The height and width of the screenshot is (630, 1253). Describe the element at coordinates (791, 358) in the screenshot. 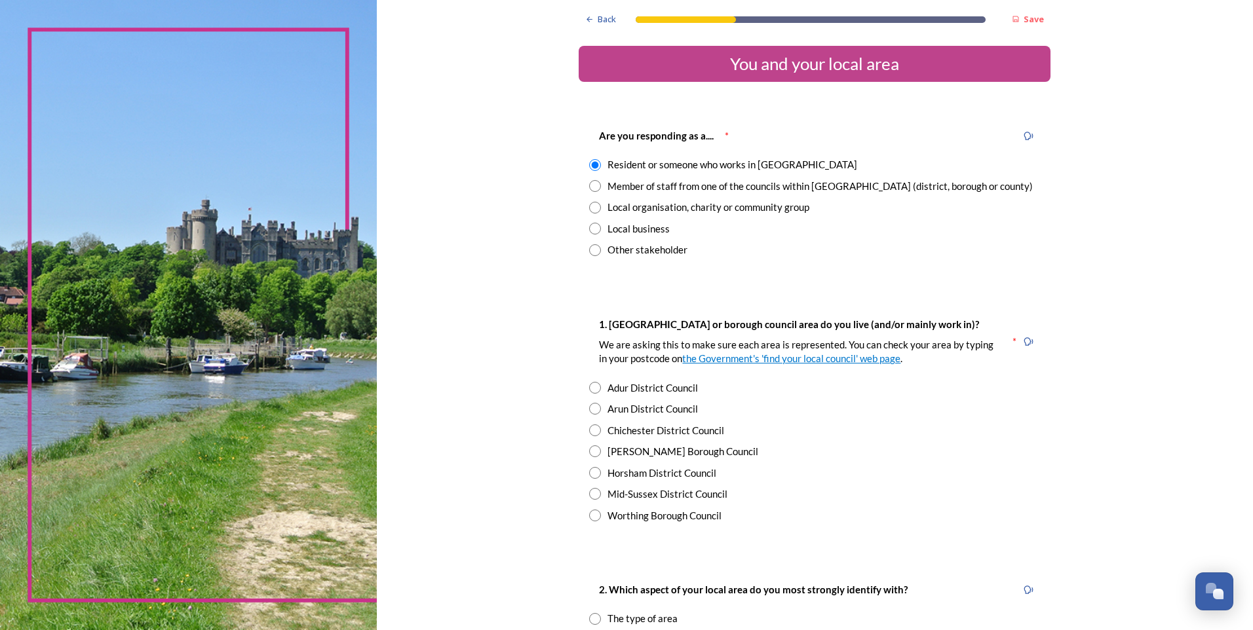

I see `a: the Government's 'find your local council' web page` at that location.